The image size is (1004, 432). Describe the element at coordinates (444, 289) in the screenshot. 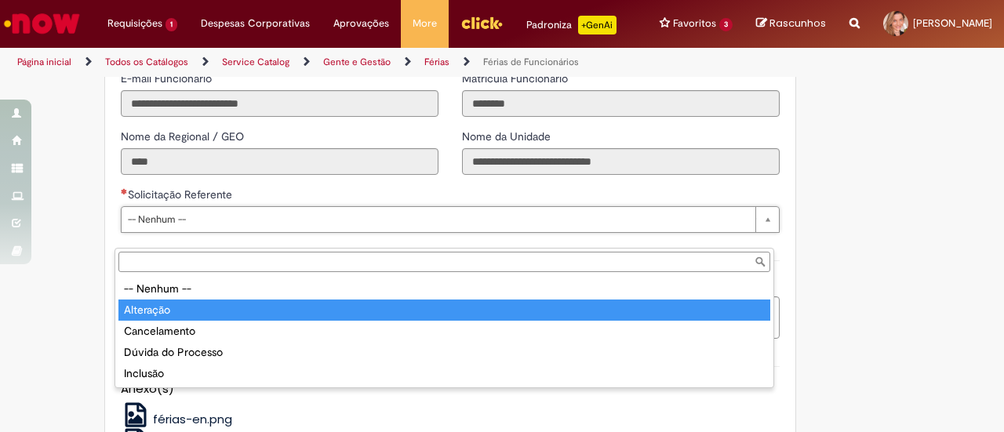

I see `div: -- Nenhum --` at that location.